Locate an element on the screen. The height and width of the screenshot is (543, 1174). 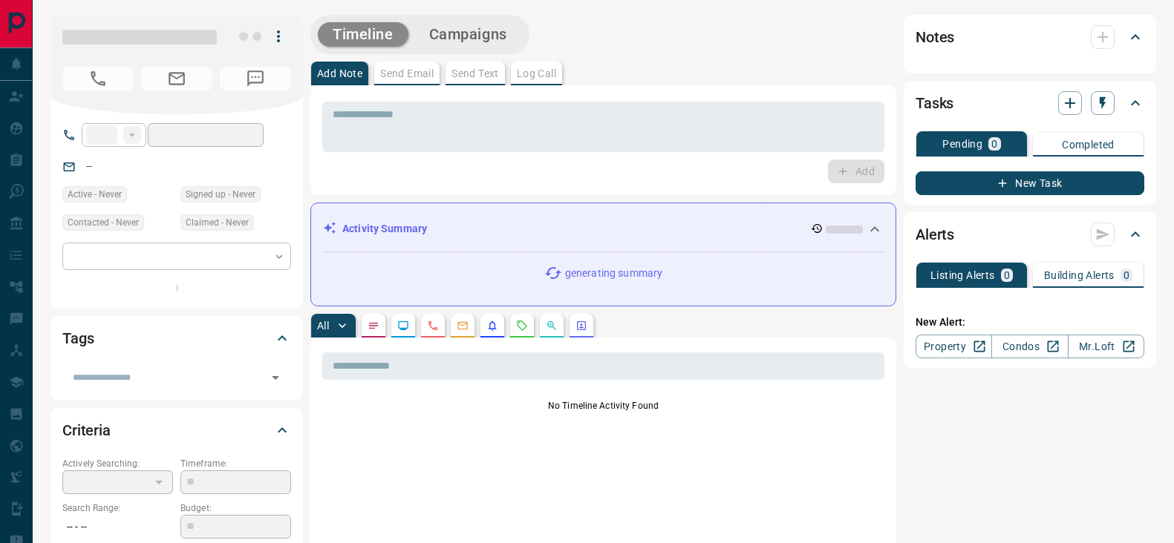
p: Completed is located at coordinates (1088, 145).